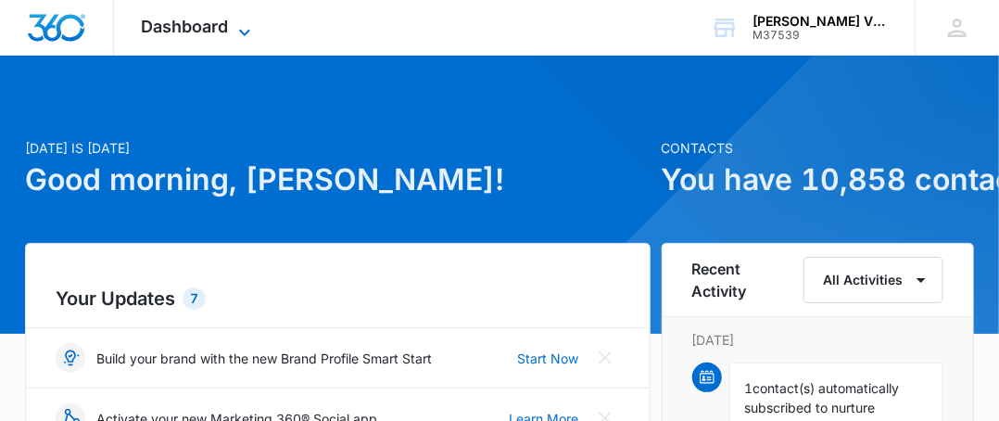  Describe the element at coordinates (337, 298) in the screenshot. I see `h2: Your Updates` at that location.